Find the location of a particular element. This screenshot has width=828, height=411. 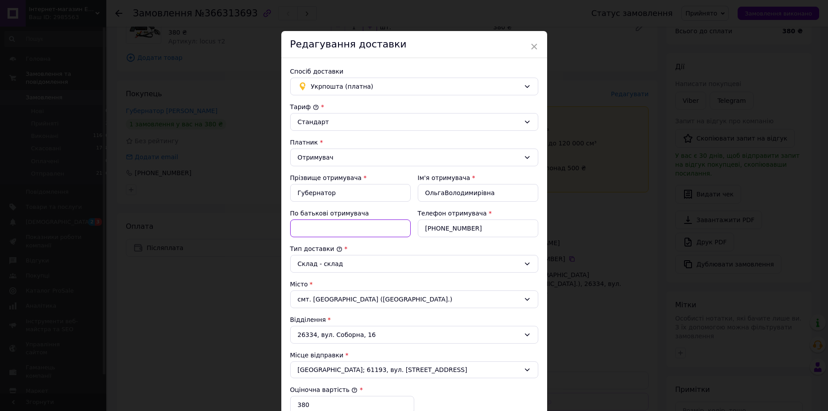

div: Стандарт is located at coordinates (409, 122).